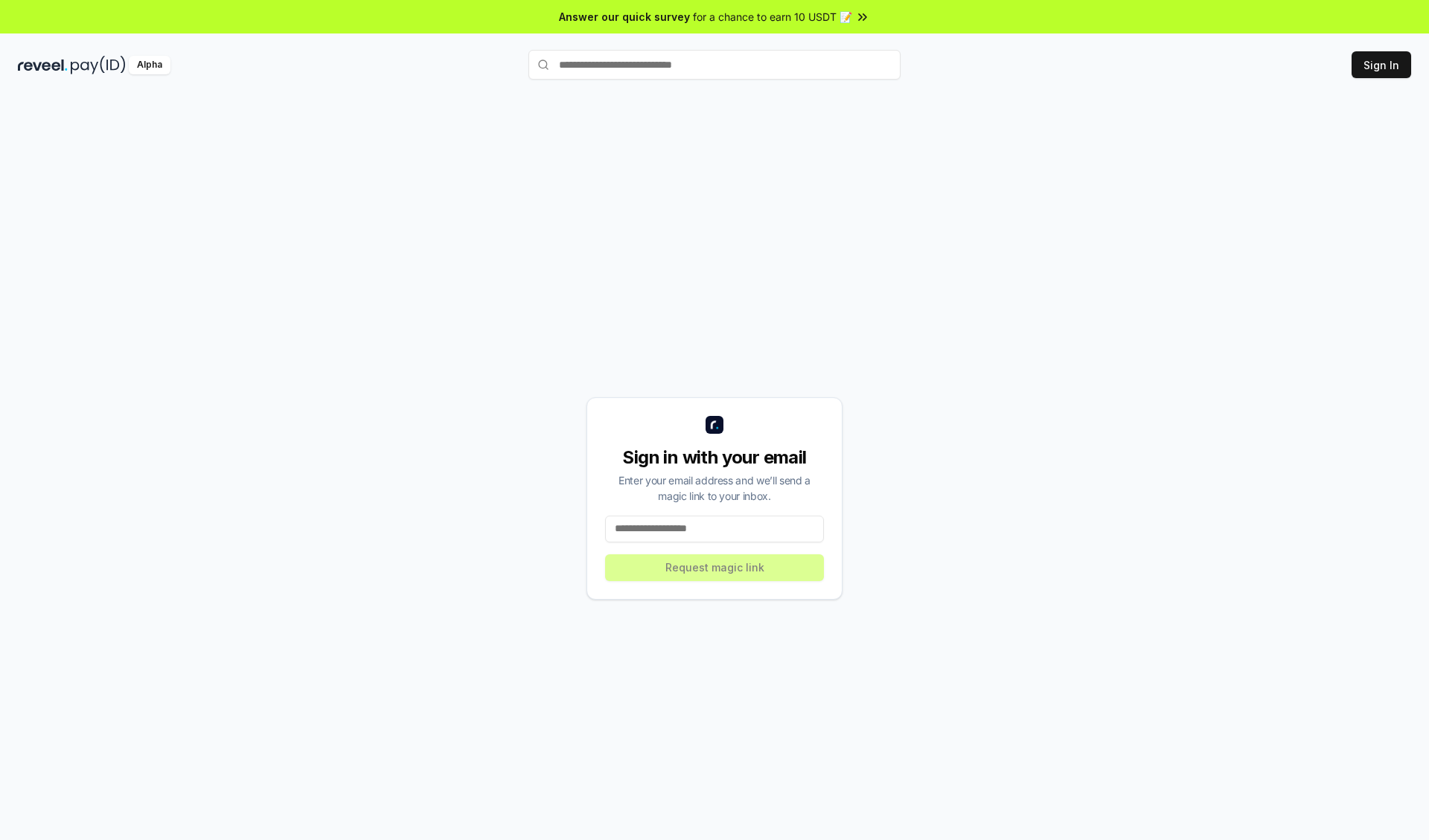 The width and height of the screenshot is (1429, 840). Describe the element at coordinates (42, 65) in the screenshot. I see `img: reveel_dark` at that location.